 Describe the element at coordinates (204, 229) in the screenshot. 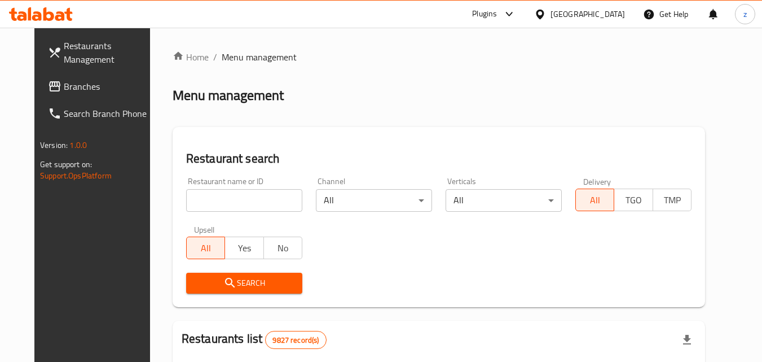

I see `label: Upsell` at that location.